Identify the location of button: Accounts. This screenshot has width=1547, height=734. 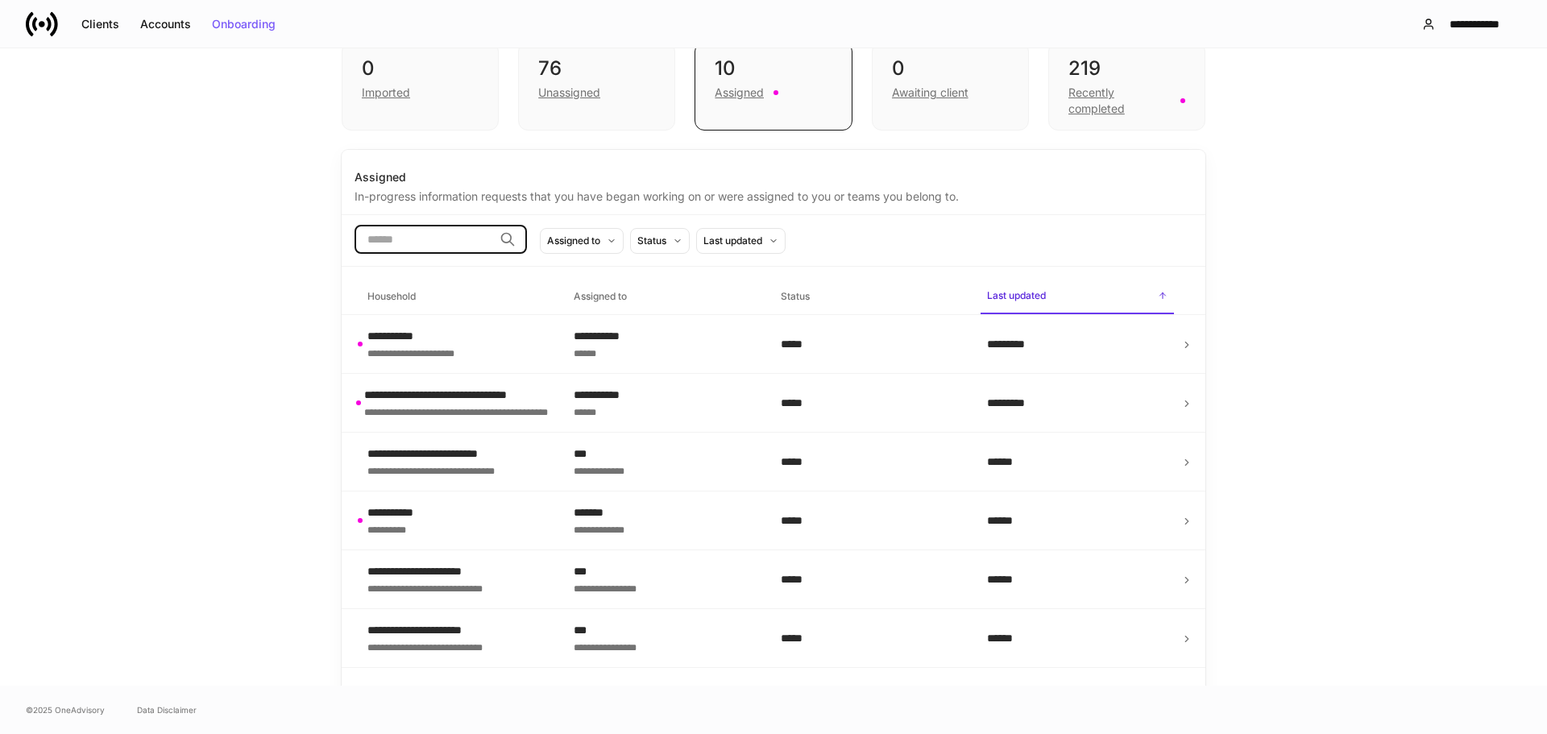
(165, 24).